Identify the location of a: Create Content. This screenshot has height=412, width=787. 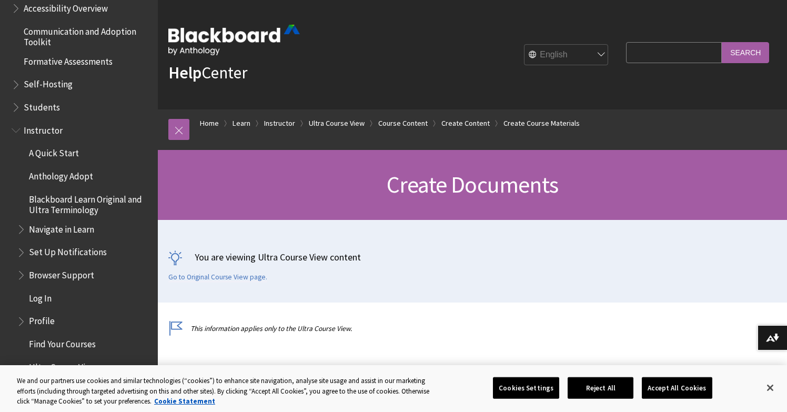
(465, 123).